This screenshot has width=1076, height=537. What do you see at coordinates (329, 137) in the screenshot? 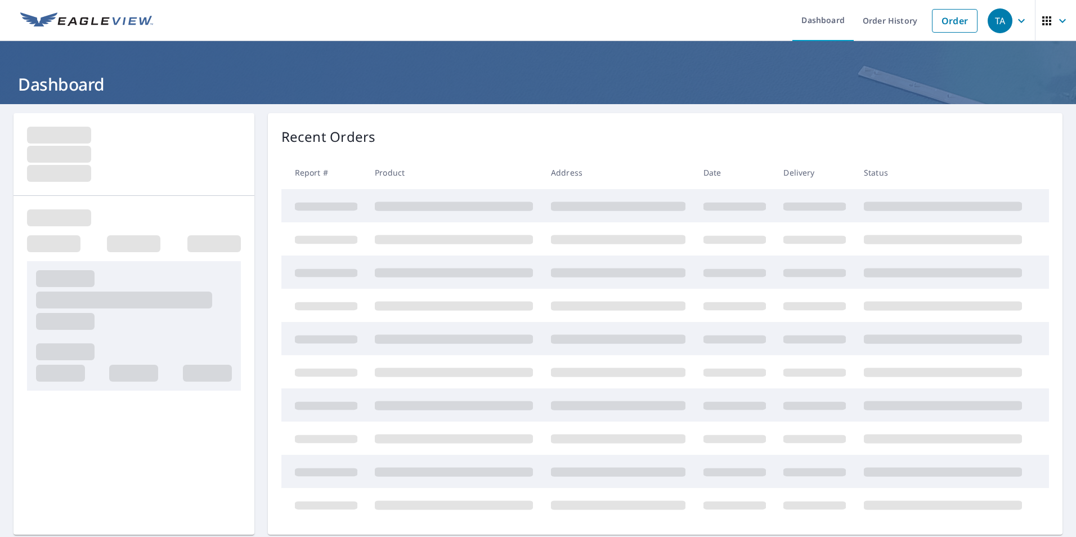
I see `p: Recent Orders` at bounding box center [329, 137].